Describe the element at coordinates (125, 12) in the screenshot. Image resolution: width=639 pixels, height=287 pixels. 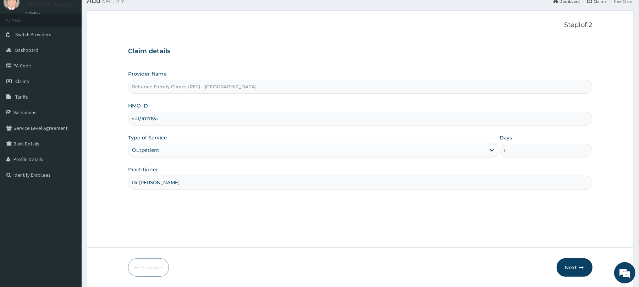
I see `div: Minimize live chat window` at that location.